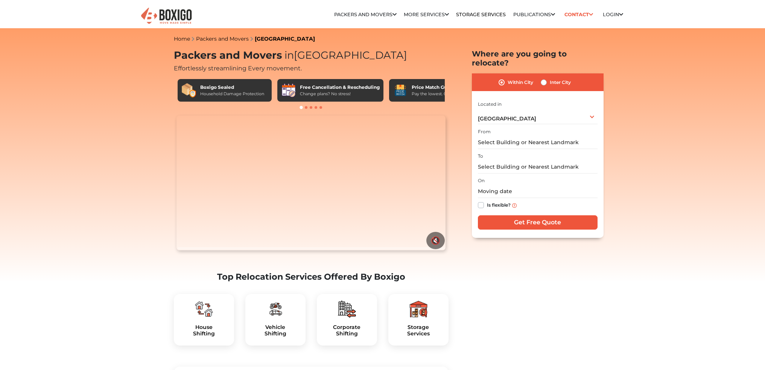  Describe the element at coordinates (579, 14) in the screenshot. I see `a: Contact` at that location.